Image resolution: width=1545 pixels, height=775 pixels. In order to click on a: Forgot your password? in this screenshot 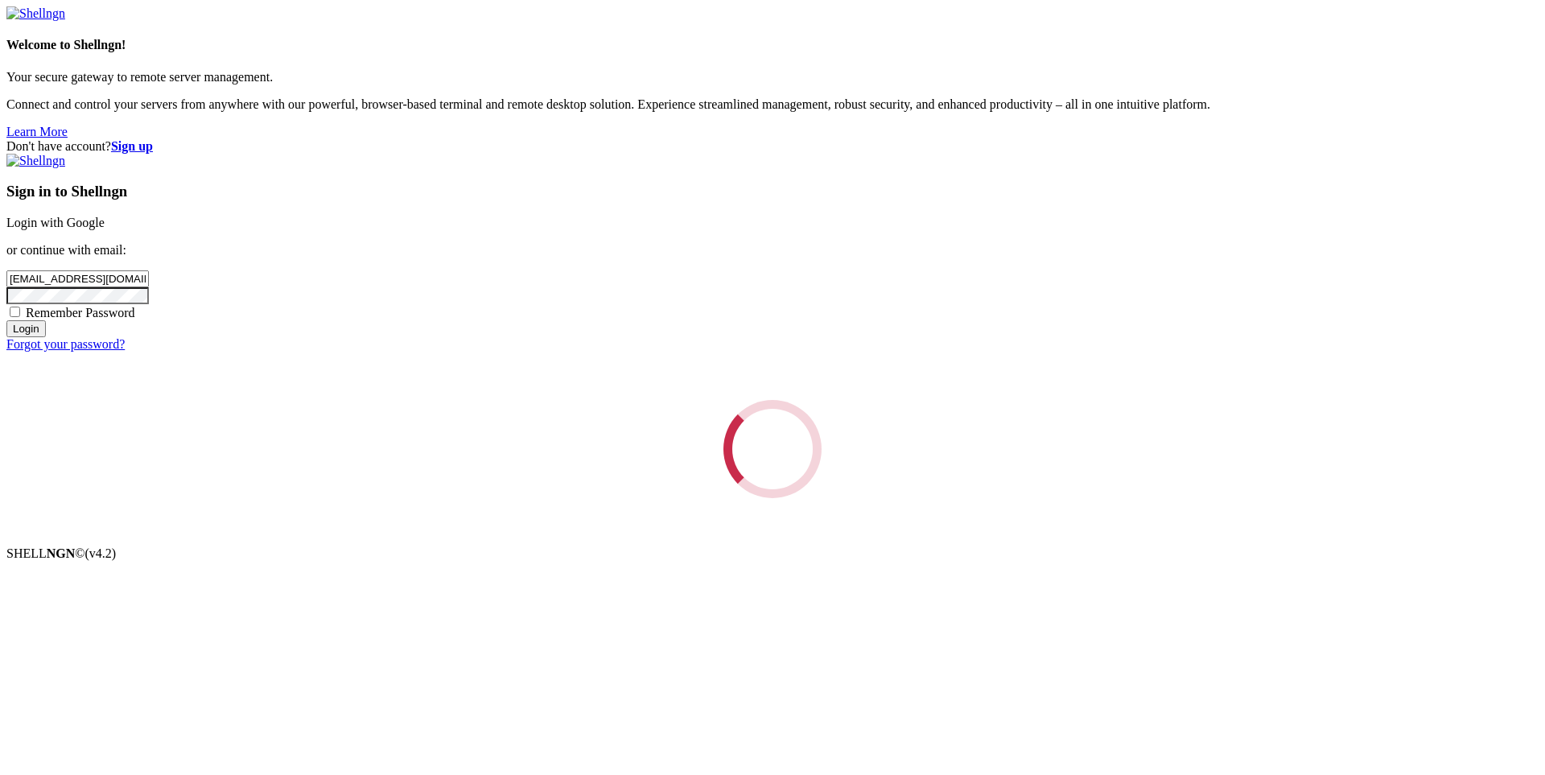, I will do `click(65, 344)`.